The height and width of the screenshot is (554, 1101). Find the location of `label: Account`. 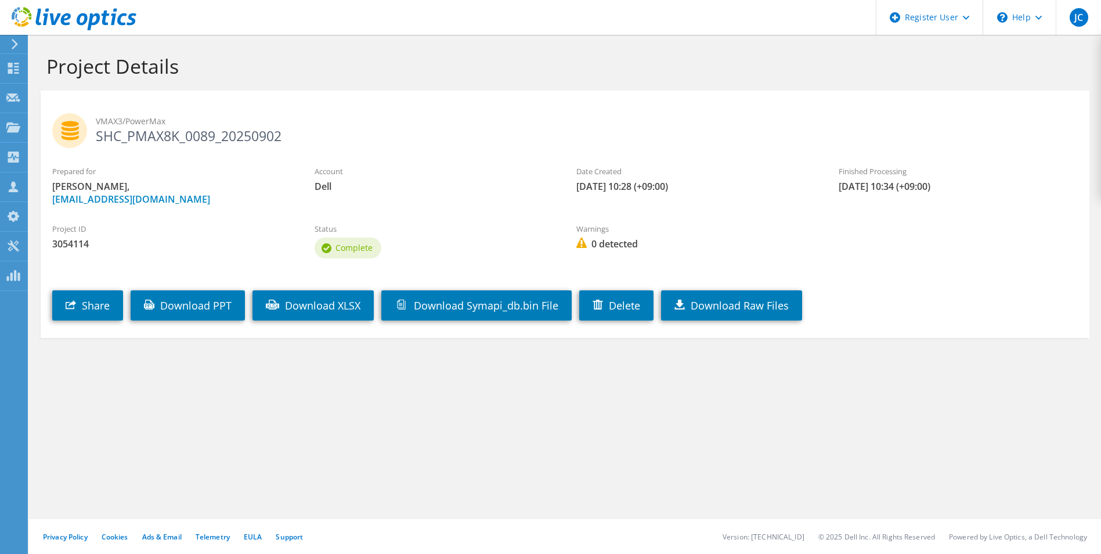

label: Account is located at coordinates (434, 171).